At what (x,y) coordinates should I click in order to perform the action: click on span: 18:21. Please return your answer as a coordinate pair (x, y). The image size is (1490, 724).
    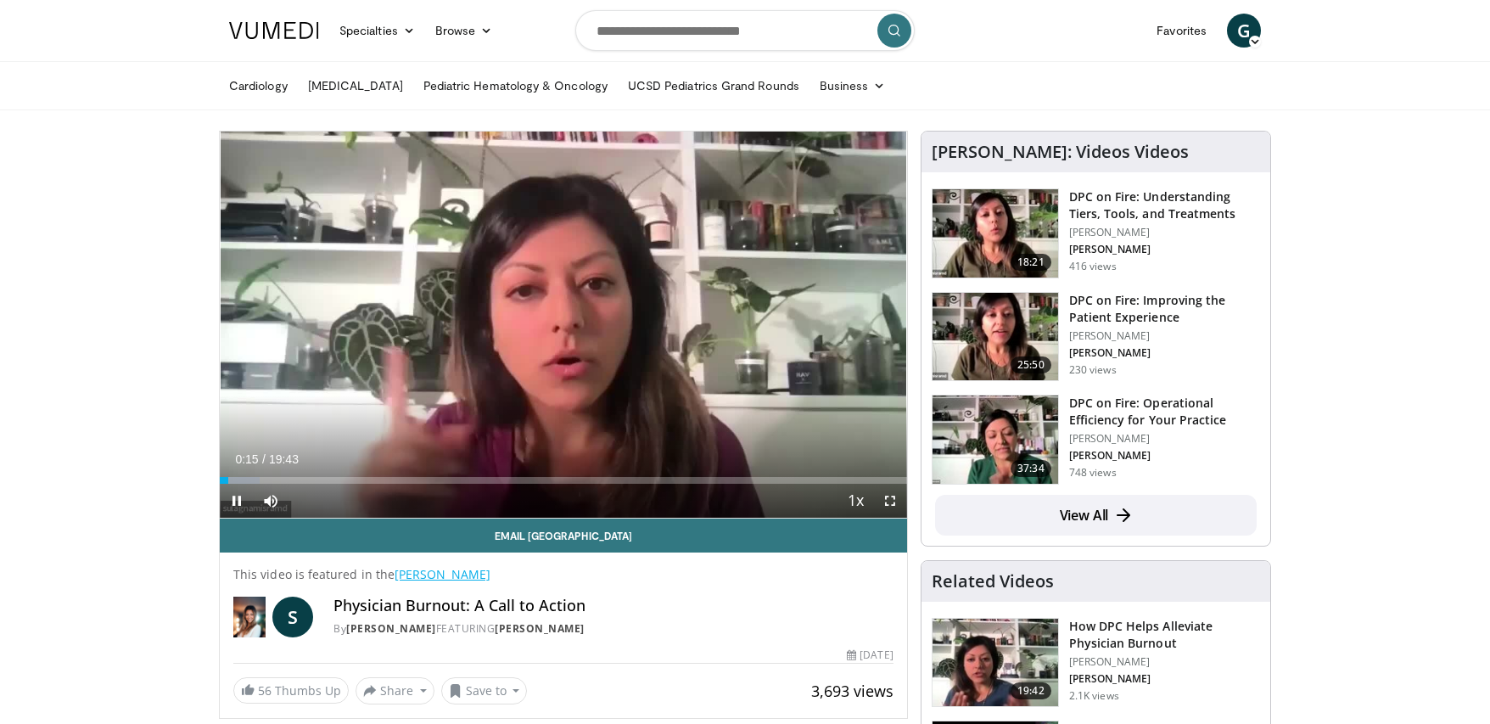
    Looking at the image, I should click on (1031, 262).